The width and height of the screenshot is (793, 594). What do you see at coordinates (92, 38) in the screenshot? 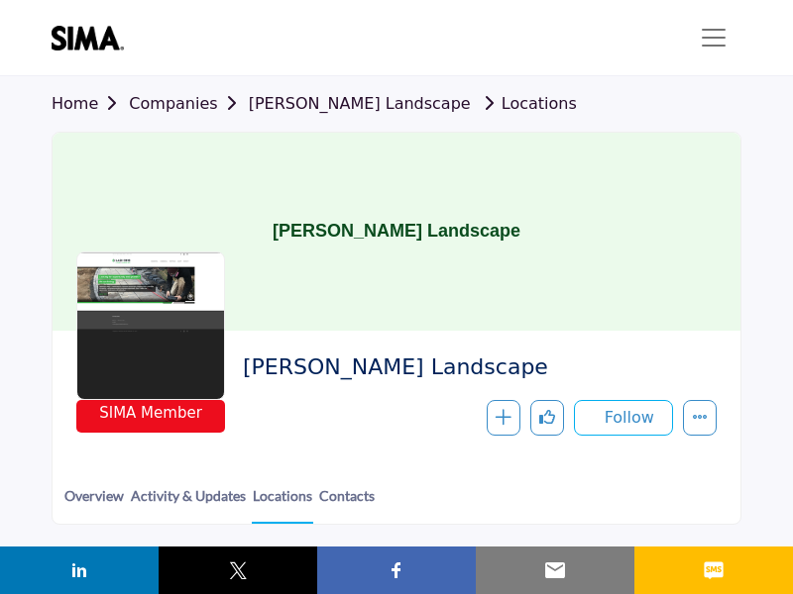
I see `img: site Logo` at bounding box center [92, 38].